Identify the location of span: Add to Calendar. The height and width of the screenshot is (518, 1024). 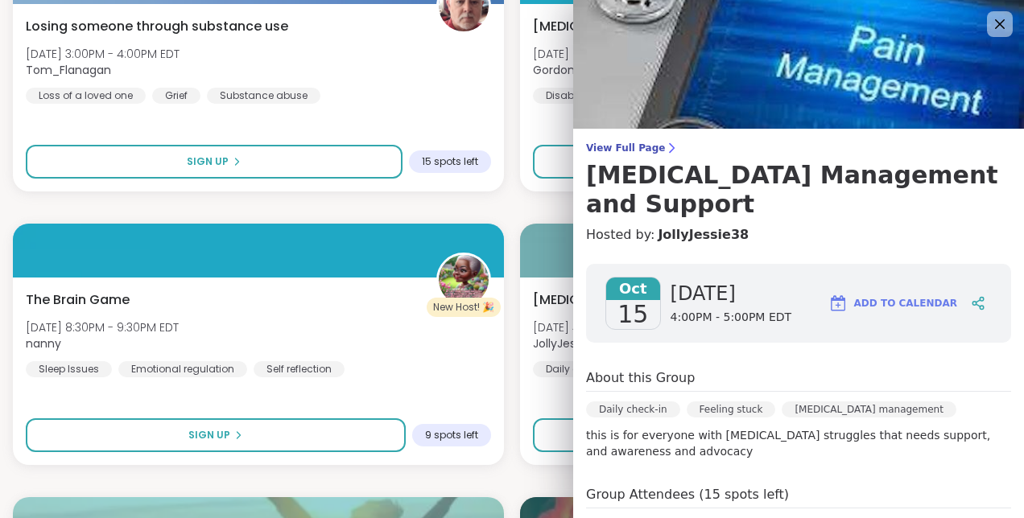
(905, 303).